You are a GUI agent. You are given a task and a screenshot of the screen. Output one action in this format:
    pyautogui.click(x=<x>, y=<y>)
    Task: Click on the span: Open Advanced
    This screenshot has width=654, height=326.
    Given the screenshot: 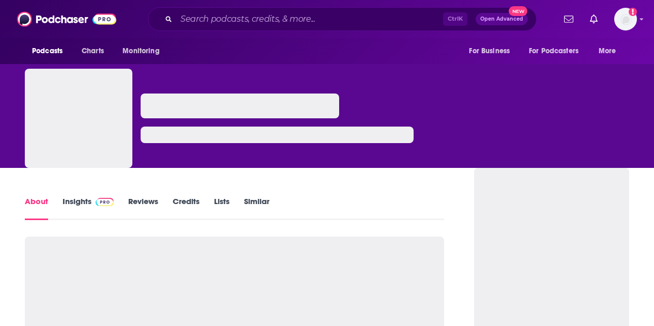 What is the action you would take?
    pyautogui.click(x=501, y=19)
    